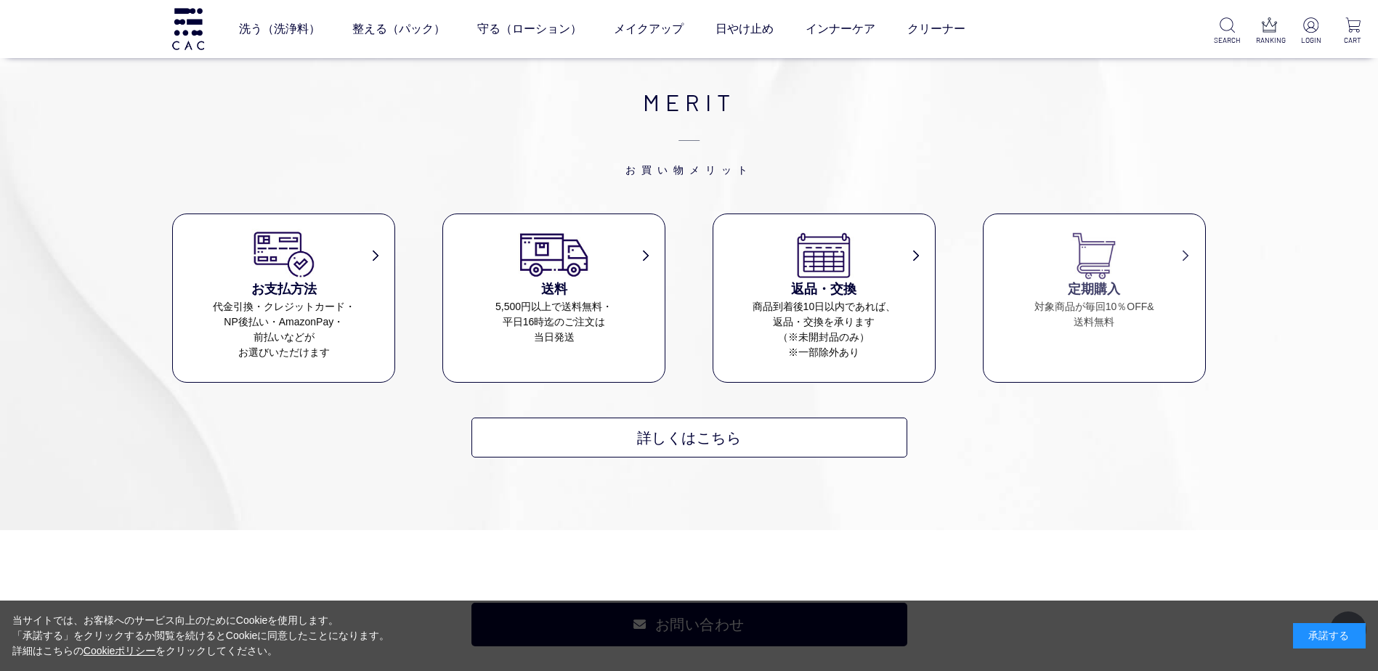 The width and height of the screenshot is (1378, 671). I want to click on a: CART, so click(1353, 31).